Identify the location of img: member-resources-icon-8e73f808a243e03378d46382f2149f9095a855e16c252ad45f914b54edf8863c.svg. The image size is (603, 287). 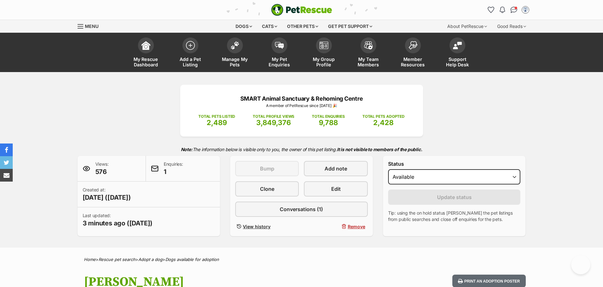
(413, 45).